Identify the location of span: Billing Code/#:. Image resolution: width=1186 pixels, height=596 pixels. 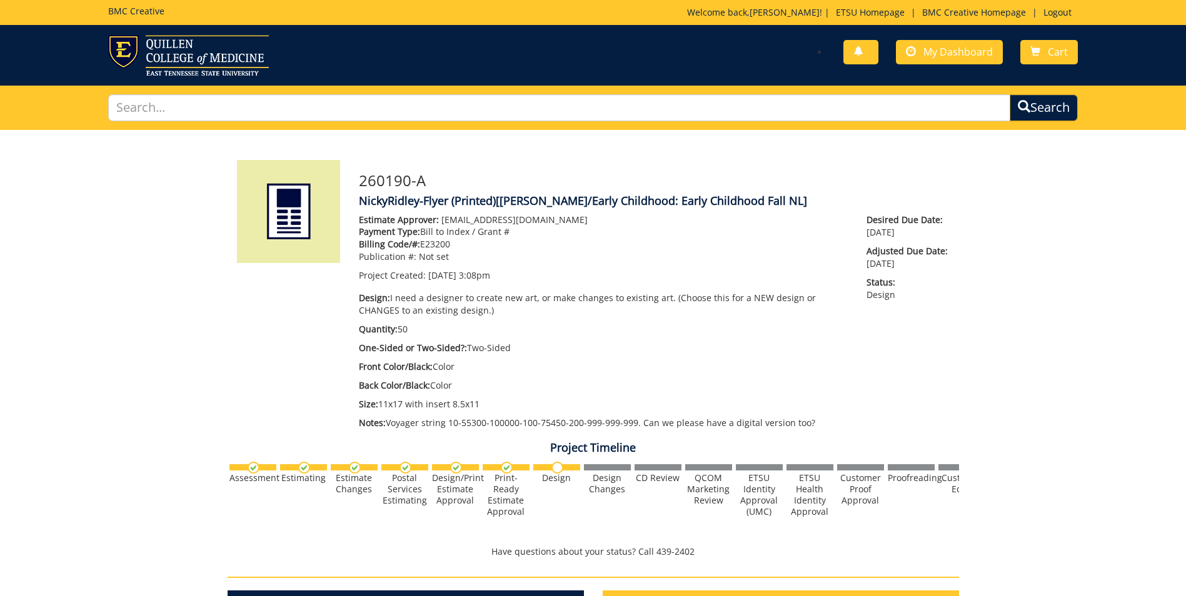
(389, 244).